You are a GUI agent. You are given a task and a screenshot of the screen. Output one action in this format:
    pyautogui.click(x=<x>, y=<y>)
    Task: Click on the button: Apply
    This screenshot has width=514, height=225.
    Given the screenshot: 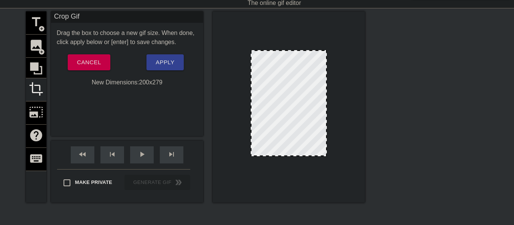 What is the action you would take?
    pyautogui.click(x=165, y=62)
    